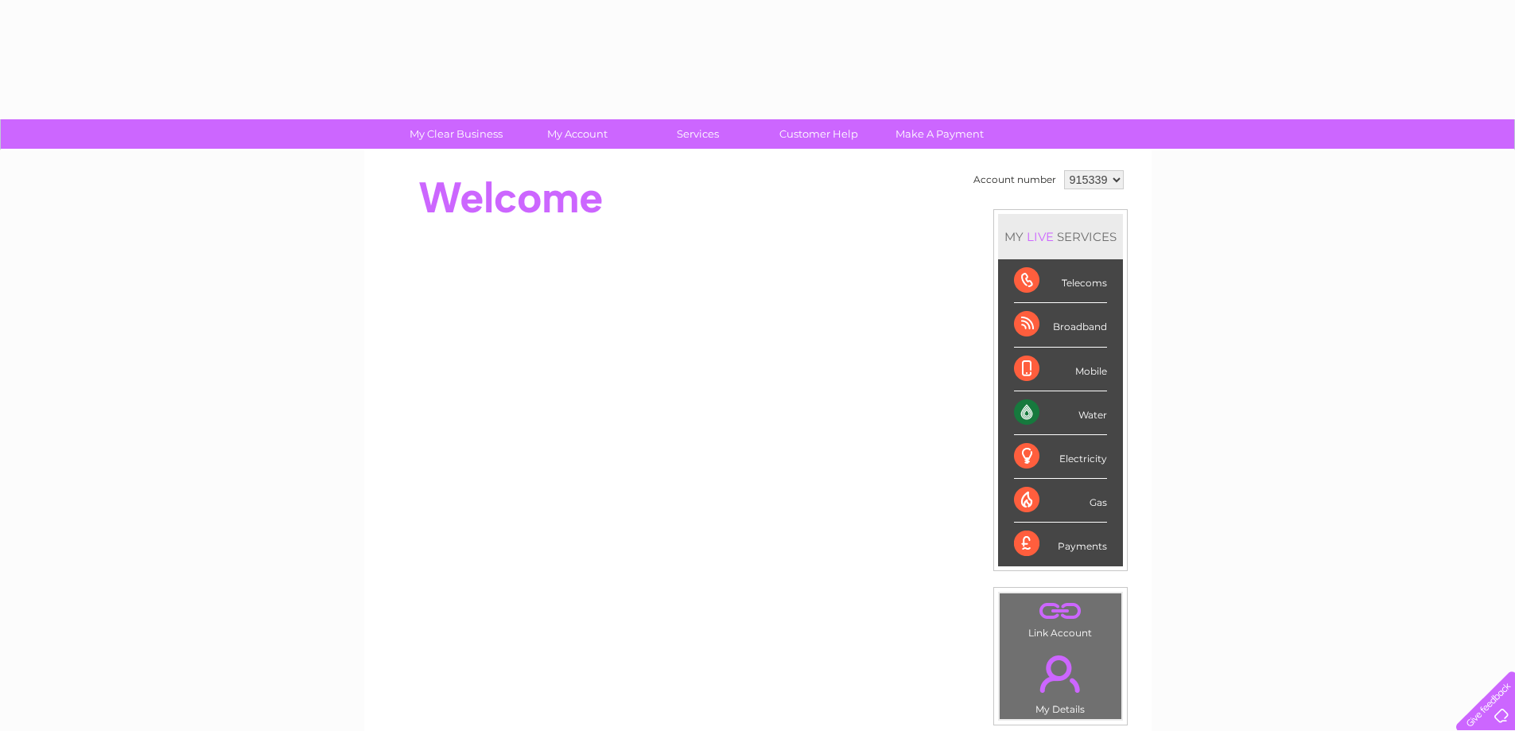 This screenshot has width=1515, height=731. I want to click on a: My Account, so click(577, 134).